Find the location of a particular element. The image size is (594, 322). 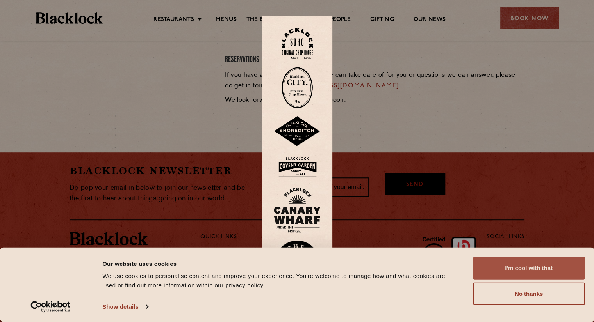

img: City-stamp-default.svg is located at coordinates (297, 88).